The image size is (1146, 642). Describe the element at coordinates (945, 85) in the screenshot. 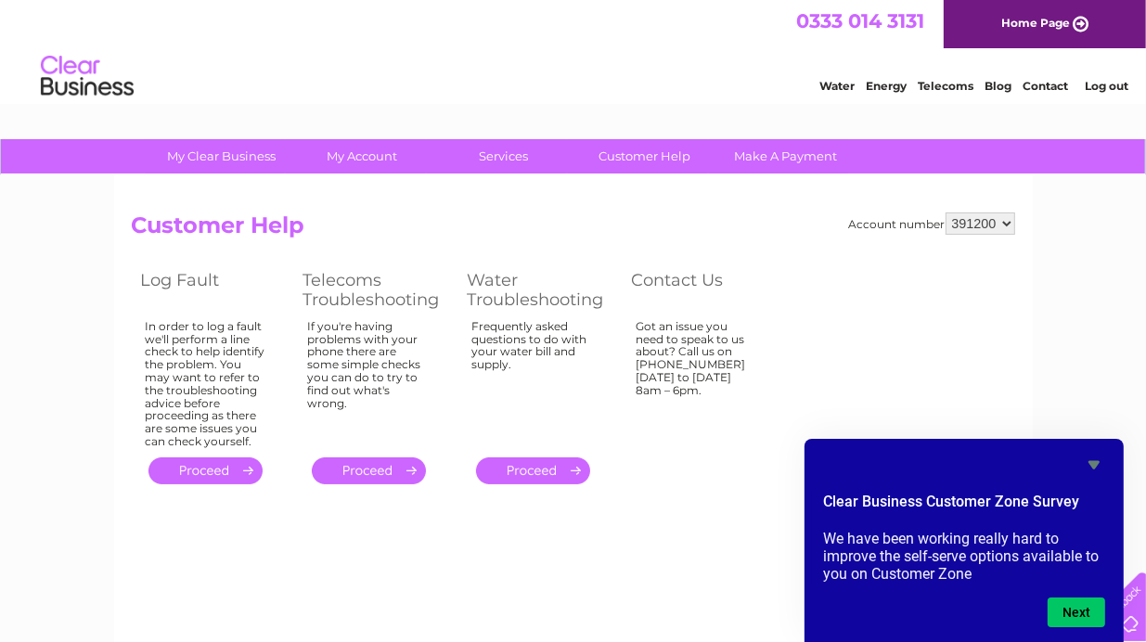

I see `a: Telecoms` at that location.